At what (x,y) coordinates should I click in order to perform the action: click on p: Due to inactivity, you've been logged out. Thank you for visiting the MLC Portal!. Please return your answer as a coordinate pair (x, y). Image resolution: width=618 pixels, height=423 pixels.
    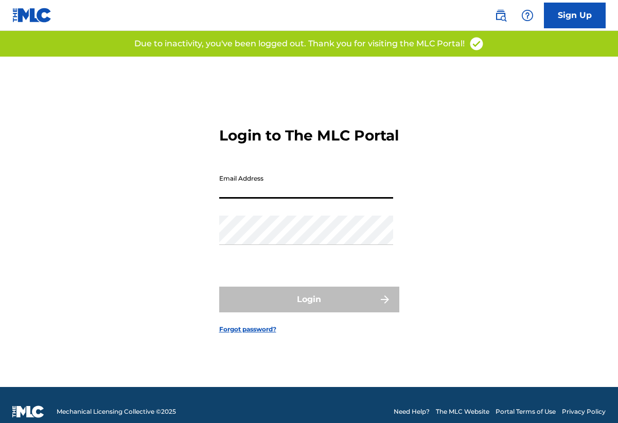
    Looking at the image, I should click on (300, 44).